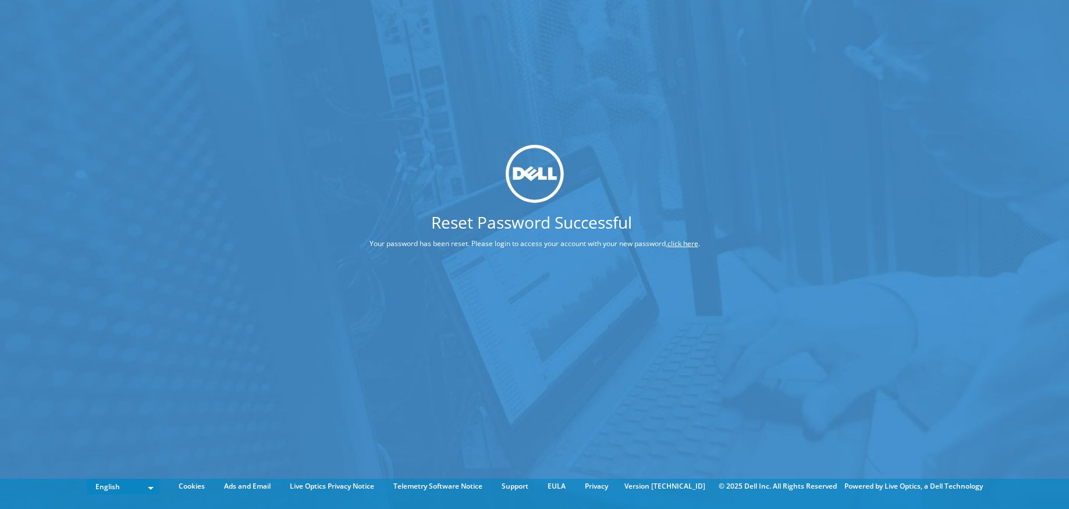 This screenshot has width=1069, height=509. I want to click on a: Cookies, so click(191, 486).